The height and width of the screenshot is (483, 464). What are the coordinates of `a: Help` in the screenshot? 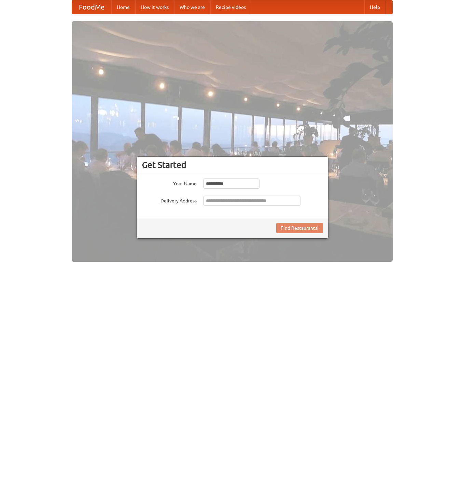 It's located at (375, 7).